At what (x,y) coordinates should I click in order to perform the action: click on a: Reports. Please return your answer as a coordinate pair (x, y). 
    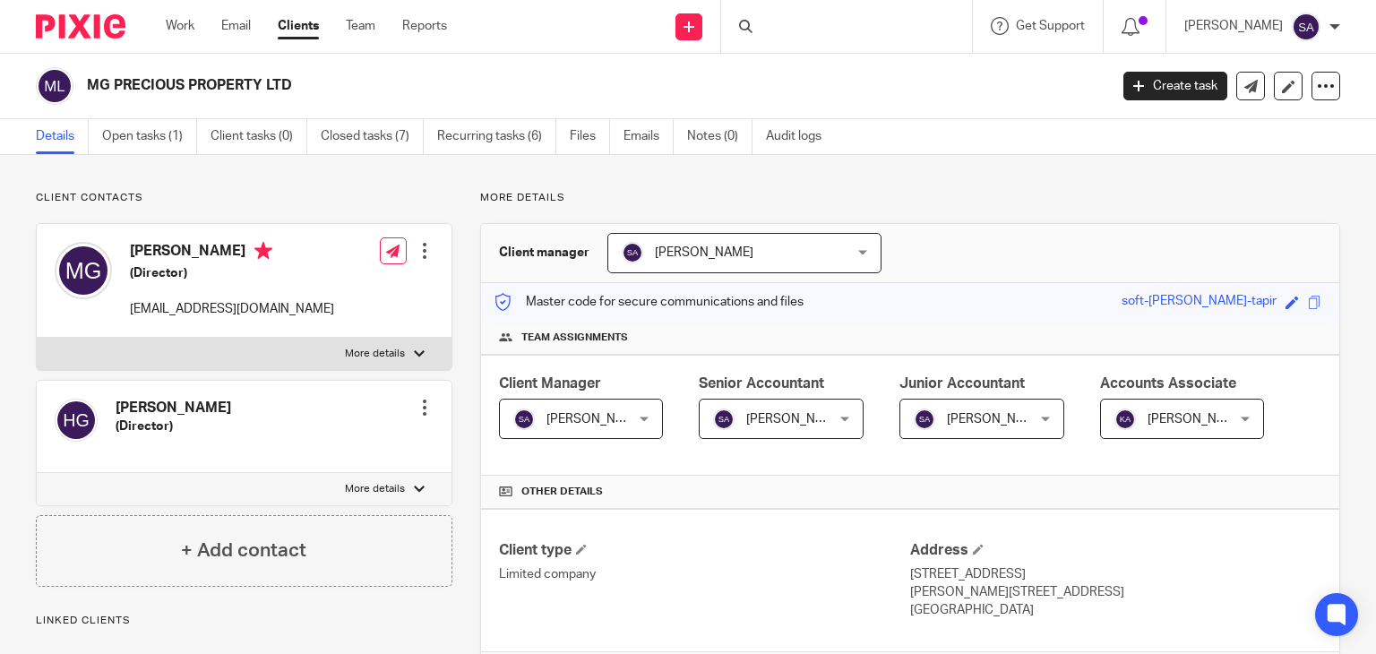
    Looking at the image, I should click on (424, 26).